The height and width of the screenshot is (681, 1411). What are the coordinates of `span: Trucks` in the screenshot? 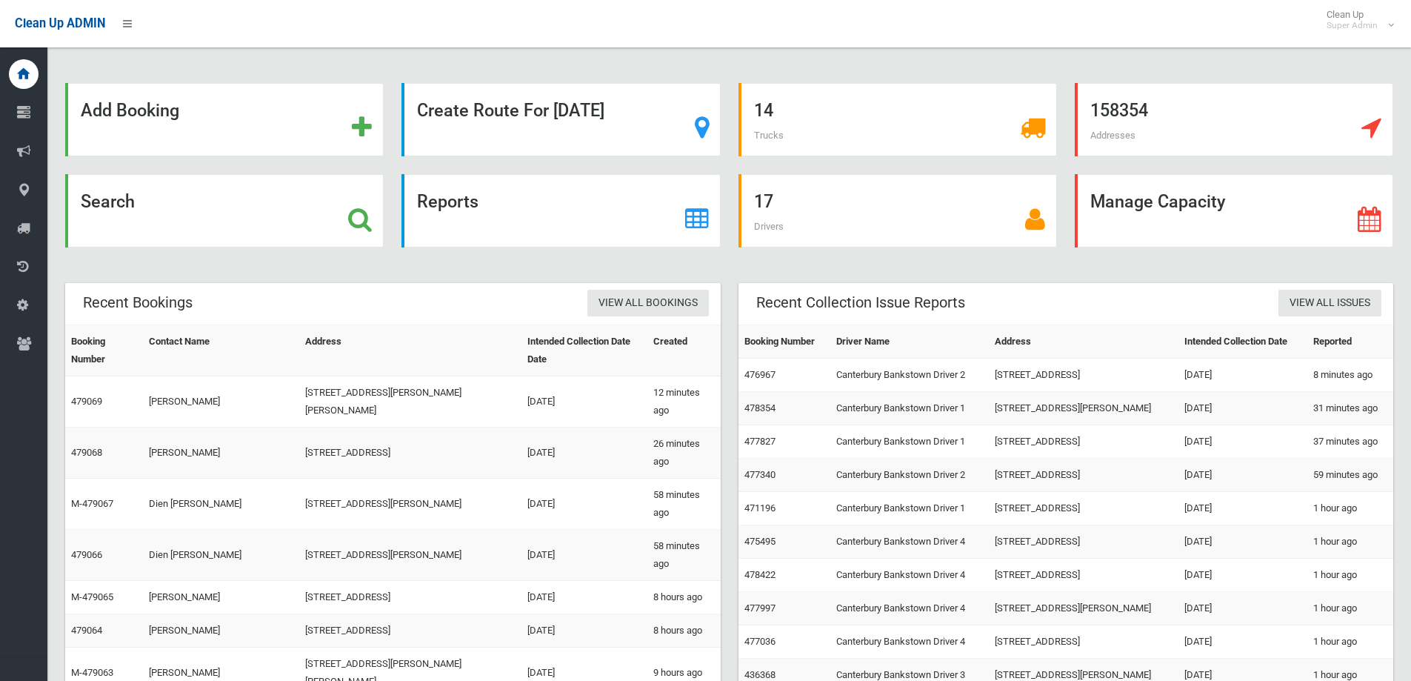 It's located at (769, 135).